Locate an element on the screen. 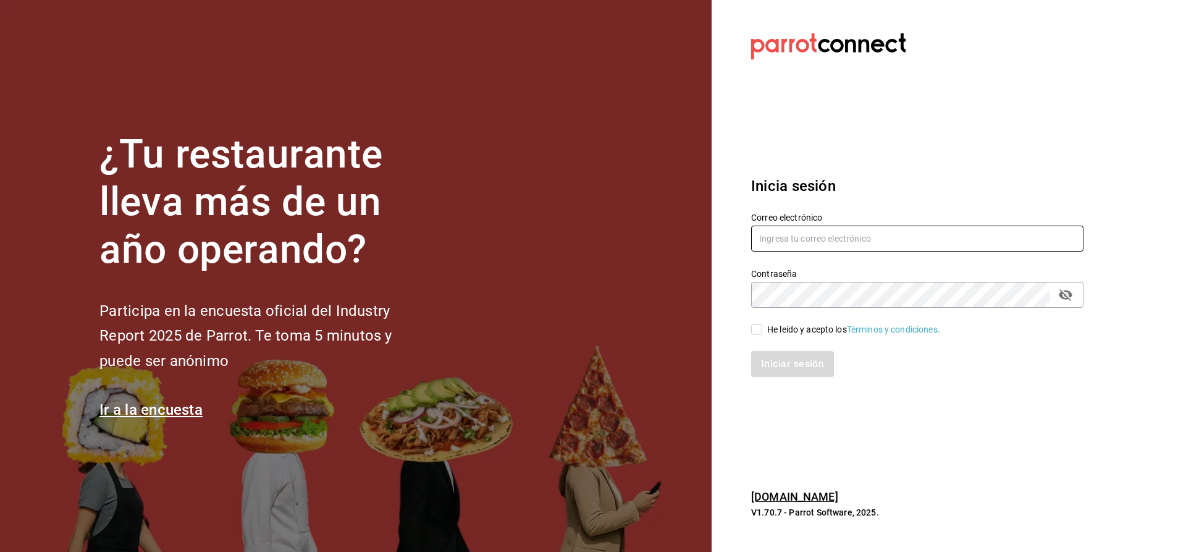  h1: ¿Tu restaurante lleva más de un año operando? is located at coordinates (266, 202).